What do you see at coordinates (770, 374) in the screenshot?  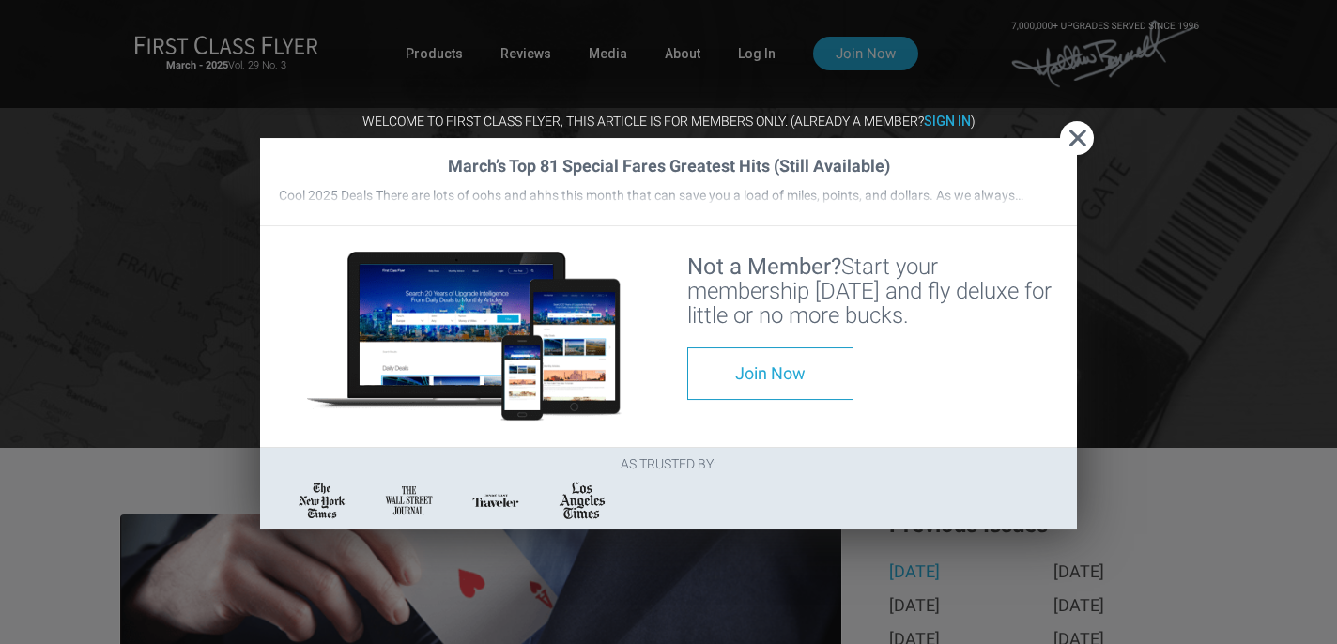 I see `a: Join Now` at bounding box center [770, 374].